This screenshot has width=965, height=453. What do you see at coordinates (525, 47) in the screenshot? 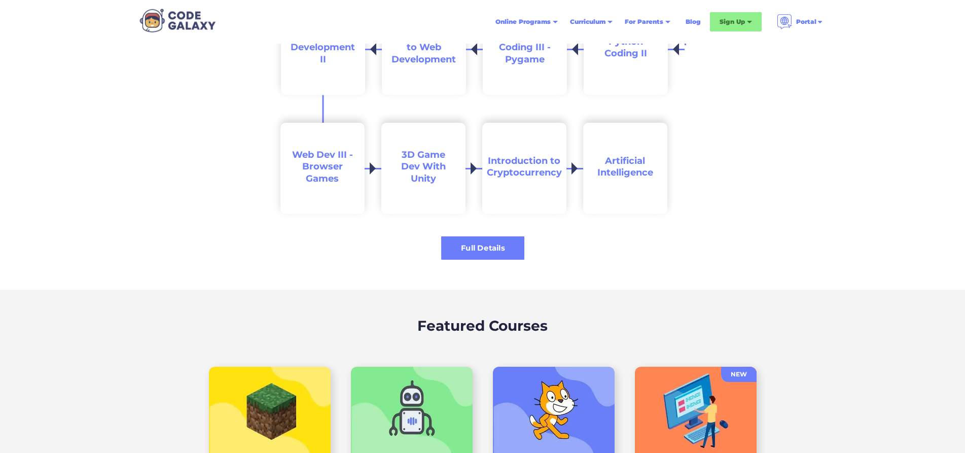
I see `span: Python Coding III - Pygame` at bounding box center [525, 47].